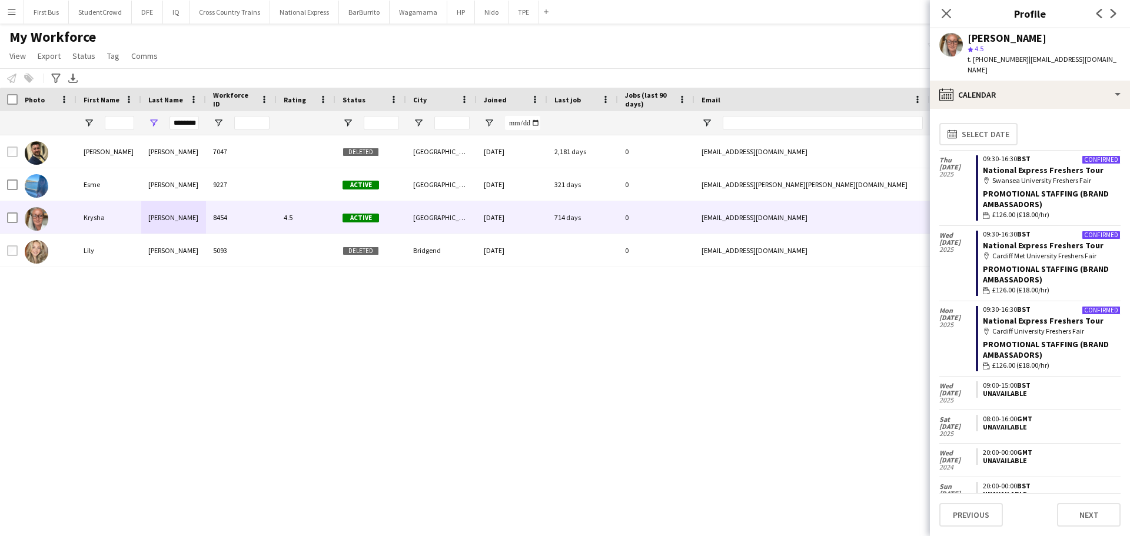  I want to click on span: Joined, so click(495, 99).